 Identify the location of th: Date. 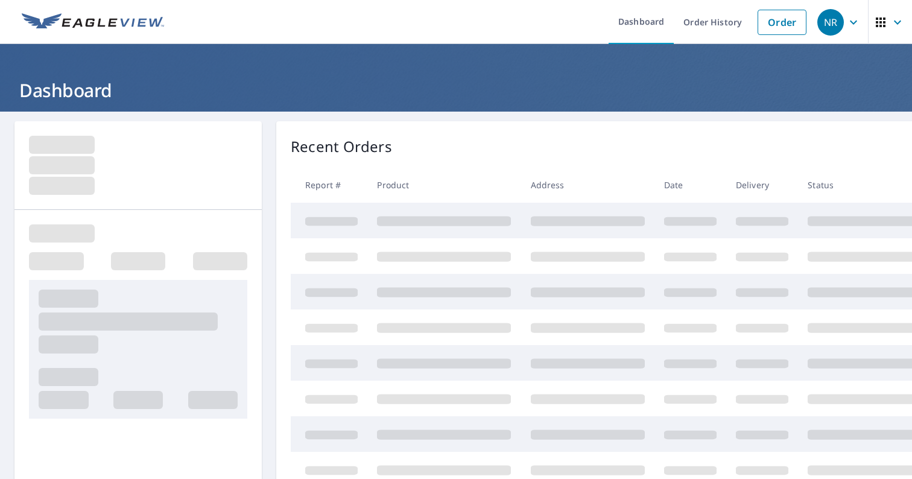
(690, 185).